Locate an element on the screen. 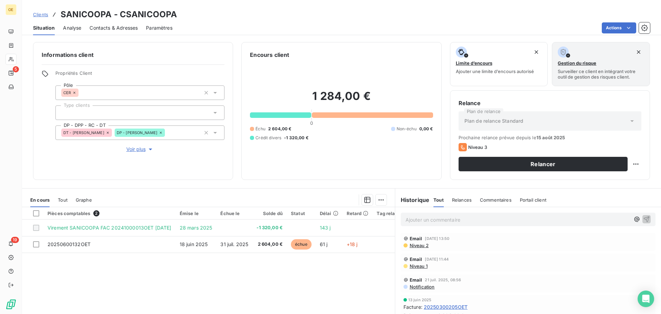 This screenshot has height=314, width=661. span: 31 juil. 2025 is located at coordinates (234, 244).